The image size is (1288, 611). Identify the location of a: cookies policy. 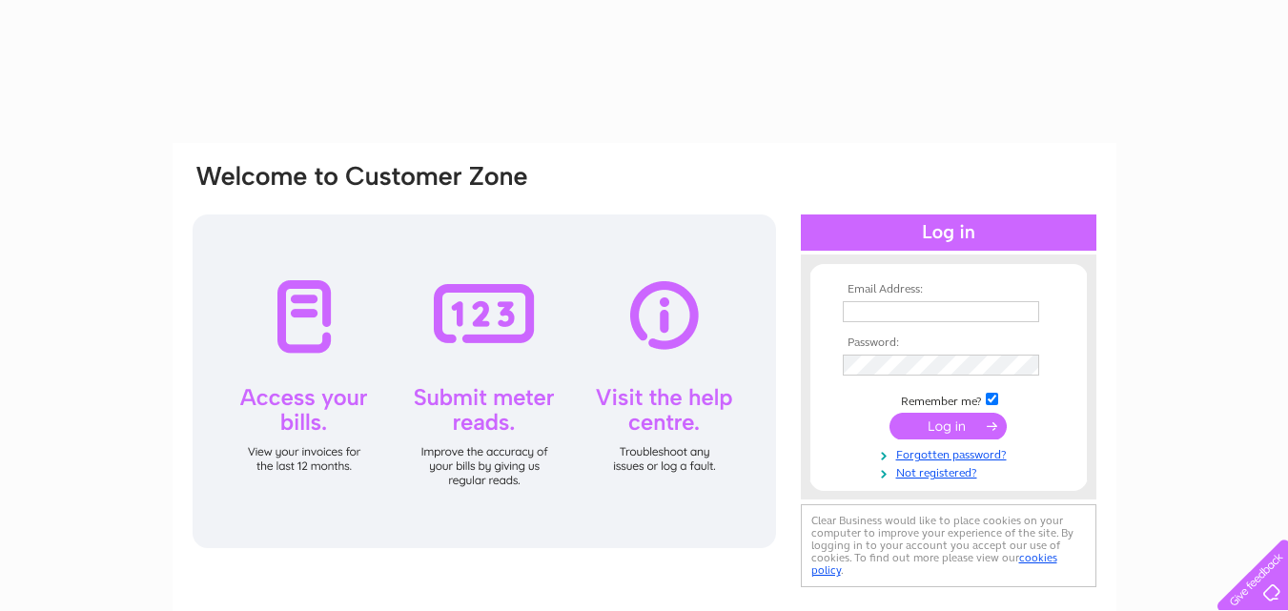
(934, 563).